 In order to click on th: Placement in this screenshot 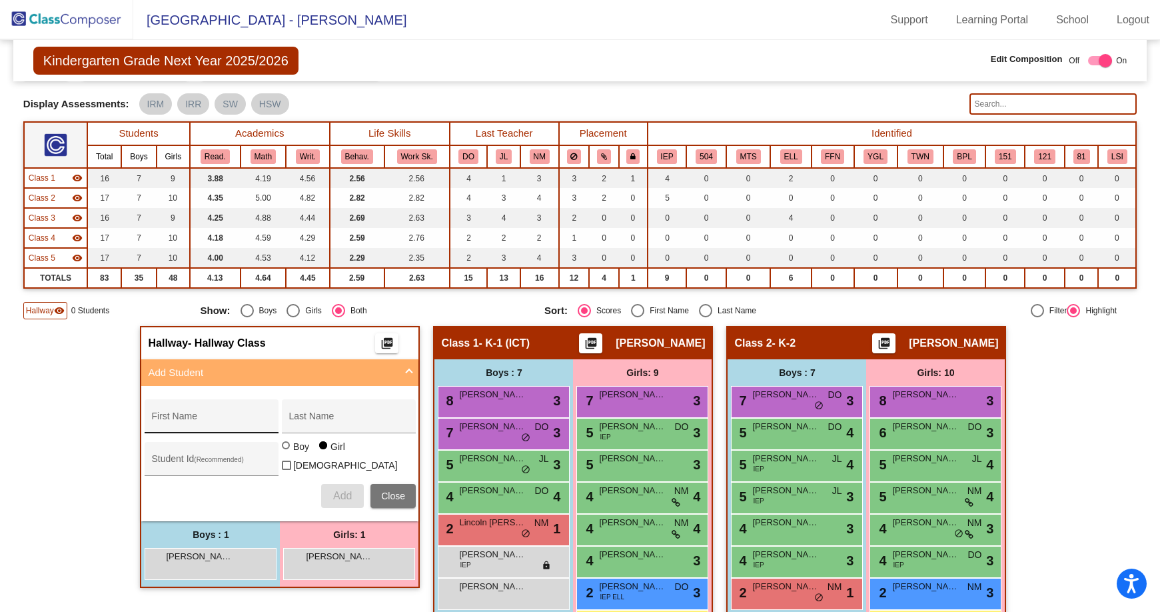, I will do `click(603, 133)`.